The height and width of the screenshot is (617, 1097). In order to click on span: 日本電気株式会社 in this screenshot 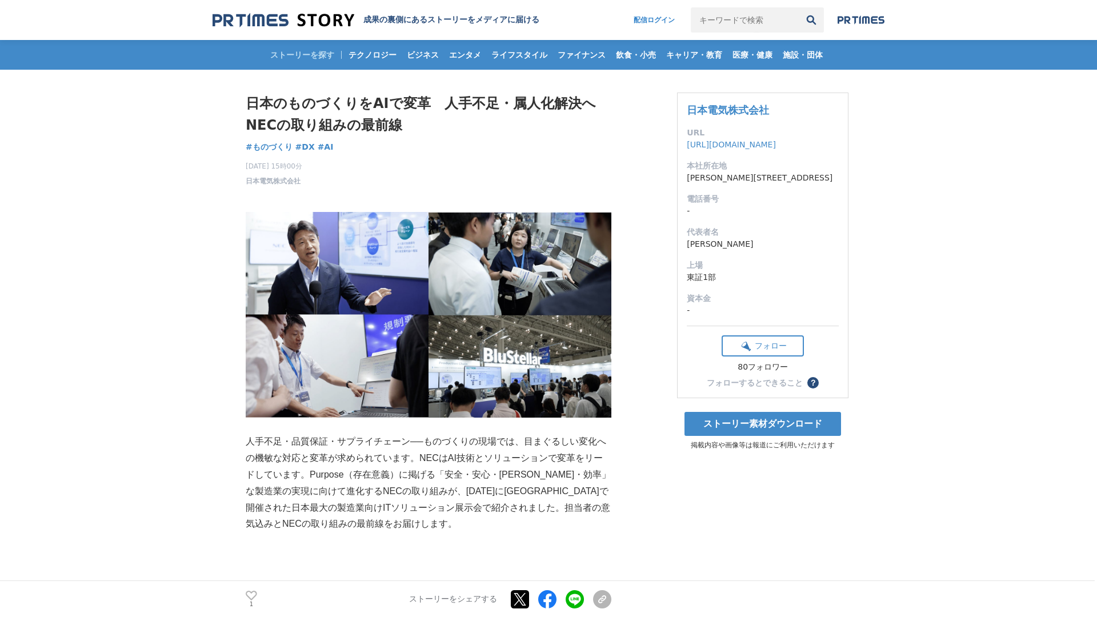, I will do `click(273, 181)`.